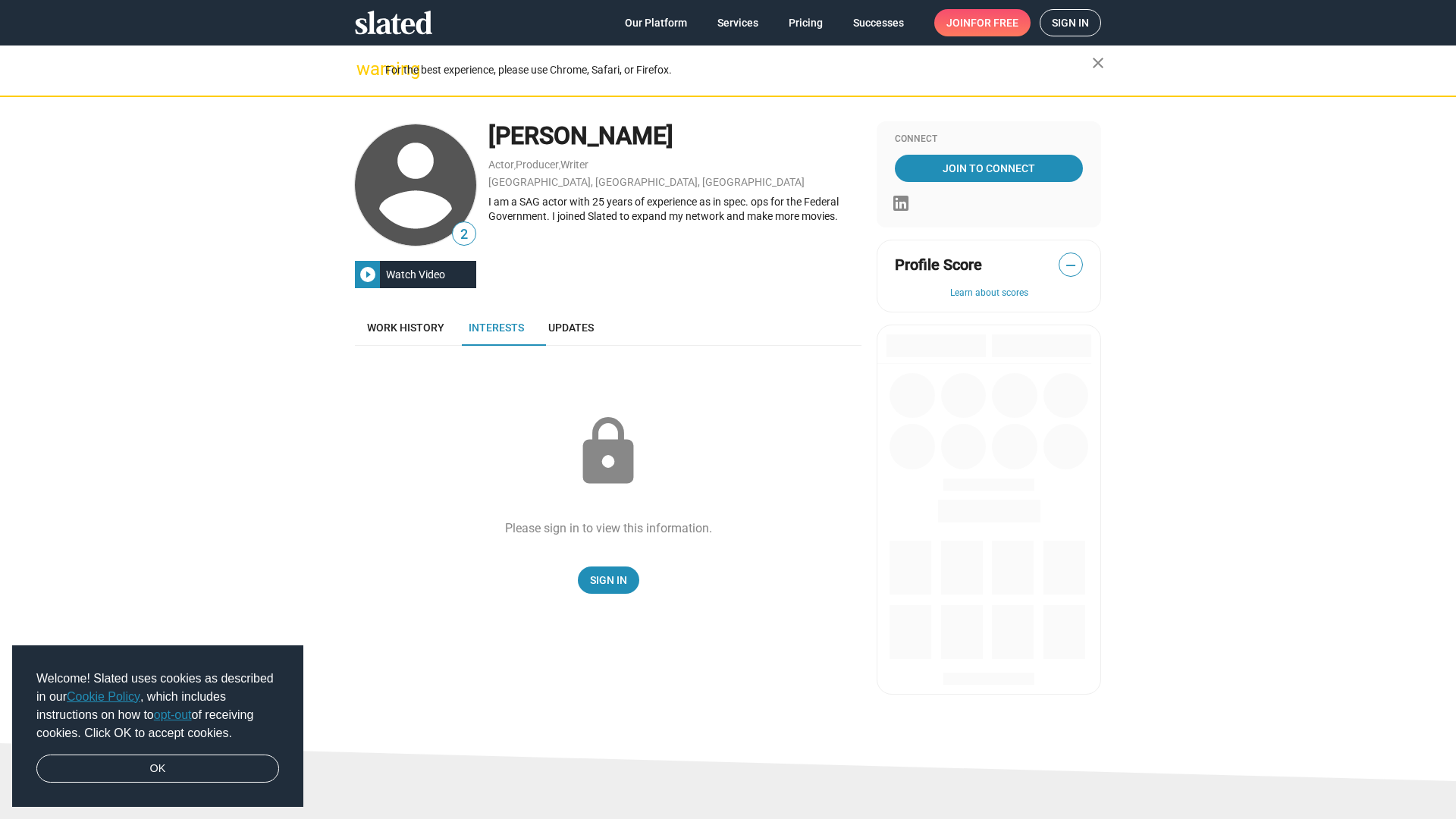 This screenshot has height=819, width=1456. I want to click on div: Connect, so click(989, 140).